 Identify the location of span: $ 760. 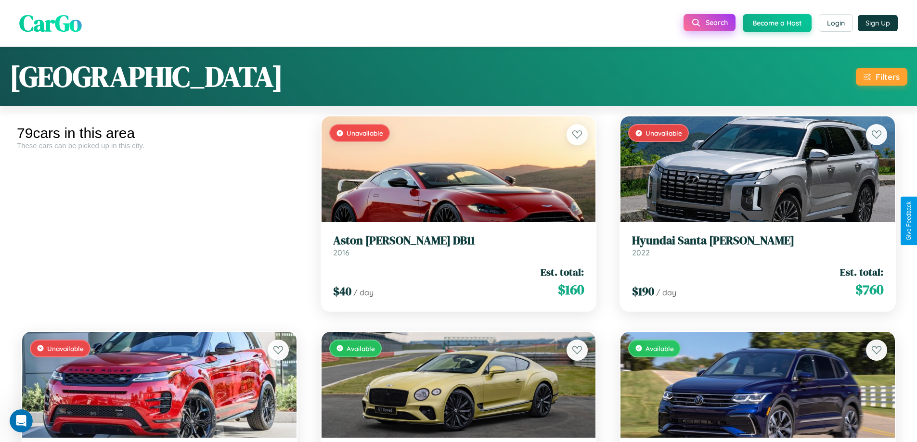
(870, 290).